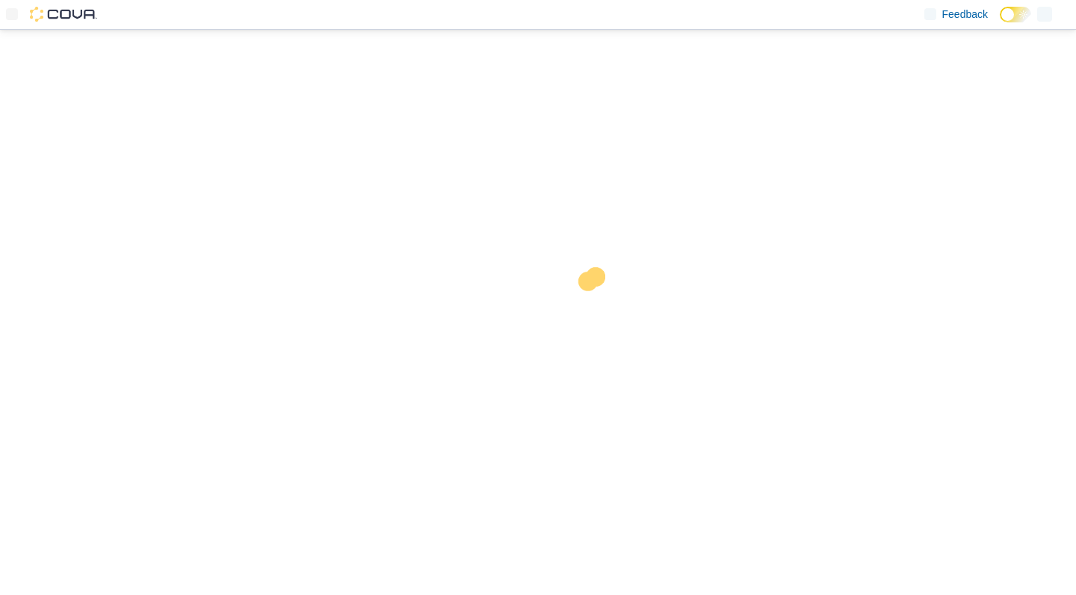 The image size is (1076, 595). I want to click on img: cova-loader, so click(594, 312).